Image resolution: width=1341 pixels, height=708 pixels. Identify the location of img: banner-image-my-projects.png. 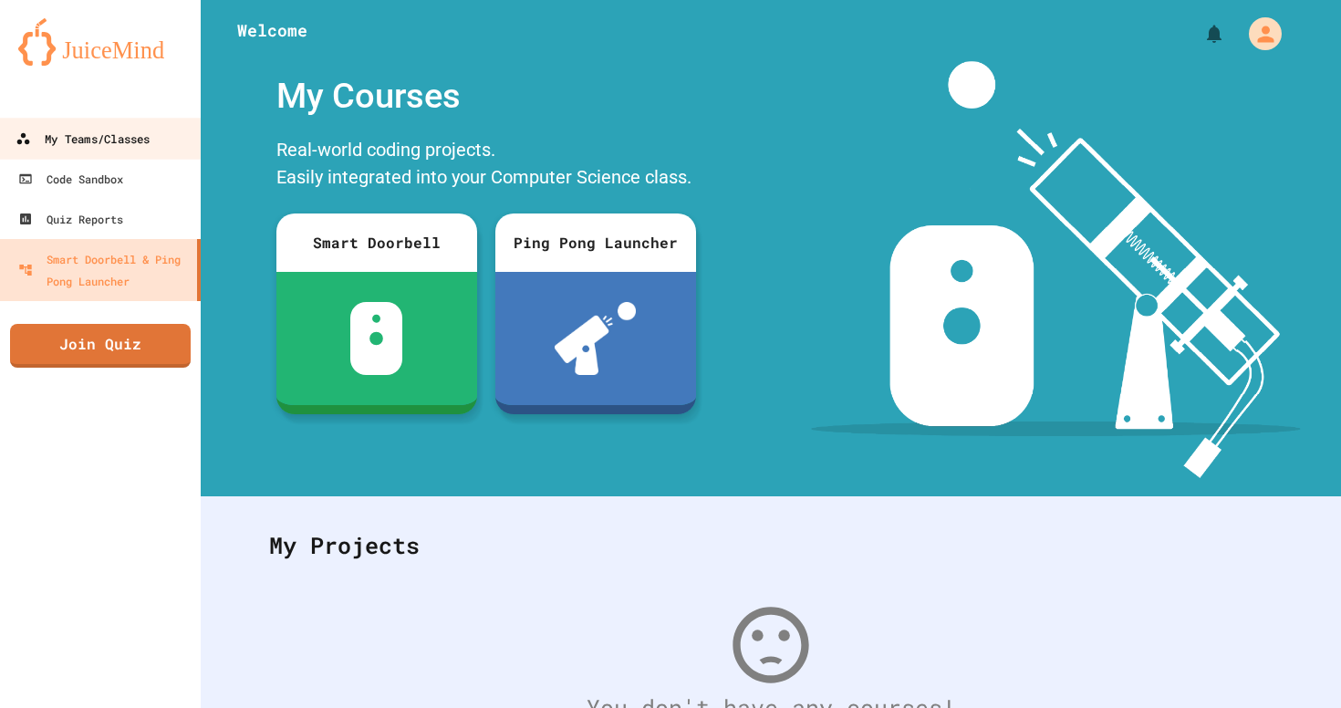
(1055, 269).